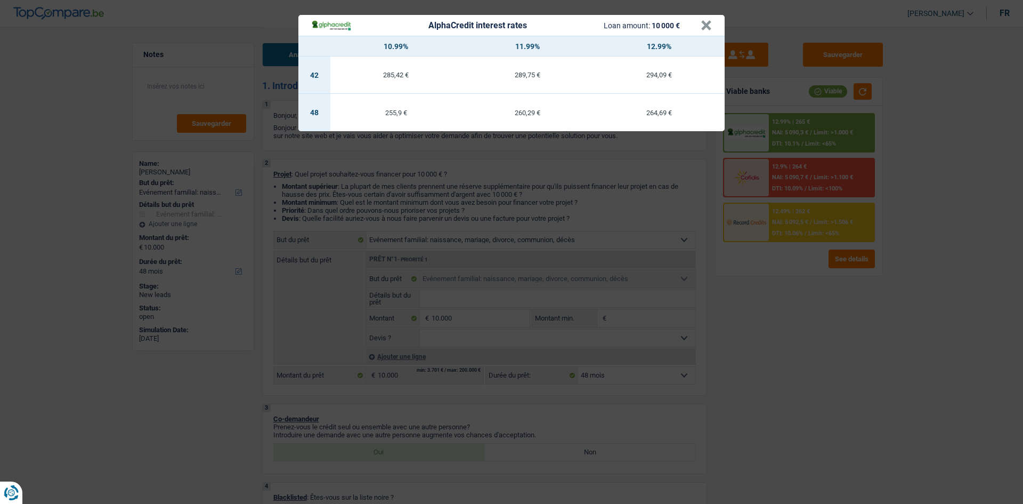  I want to click on th: 12.99%, so click(659, 46).